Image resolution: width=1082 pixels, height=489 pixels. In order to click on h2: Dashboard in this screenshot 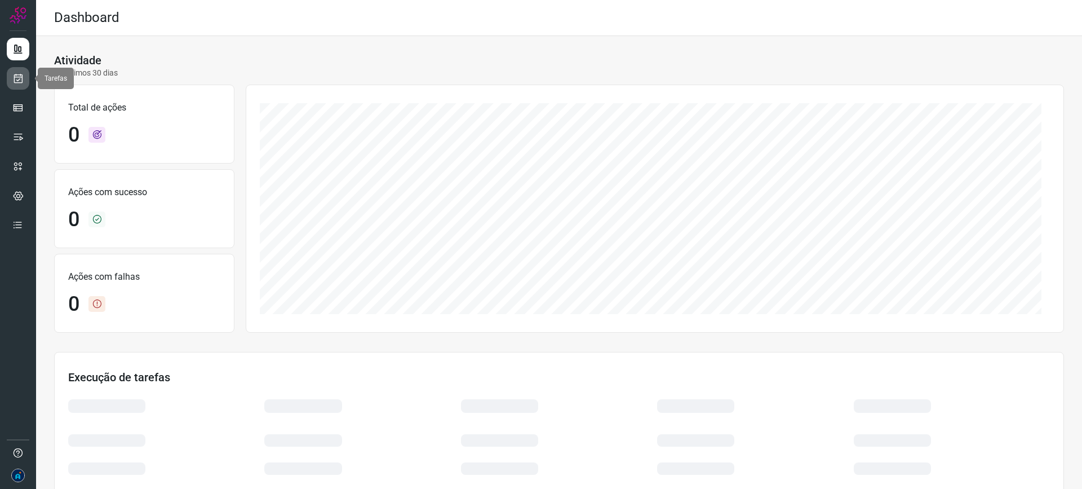, I will do `click(87, 17)`.